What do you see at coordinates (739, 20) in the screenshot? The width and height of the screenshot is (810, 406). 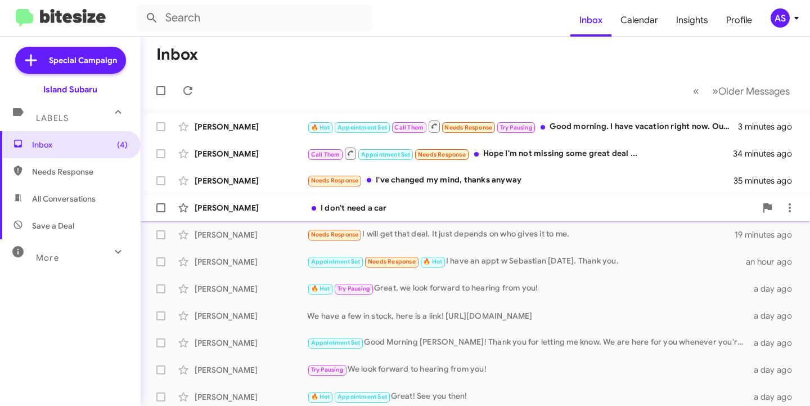 I see `span: Profile` at bounding box center [739, 20].